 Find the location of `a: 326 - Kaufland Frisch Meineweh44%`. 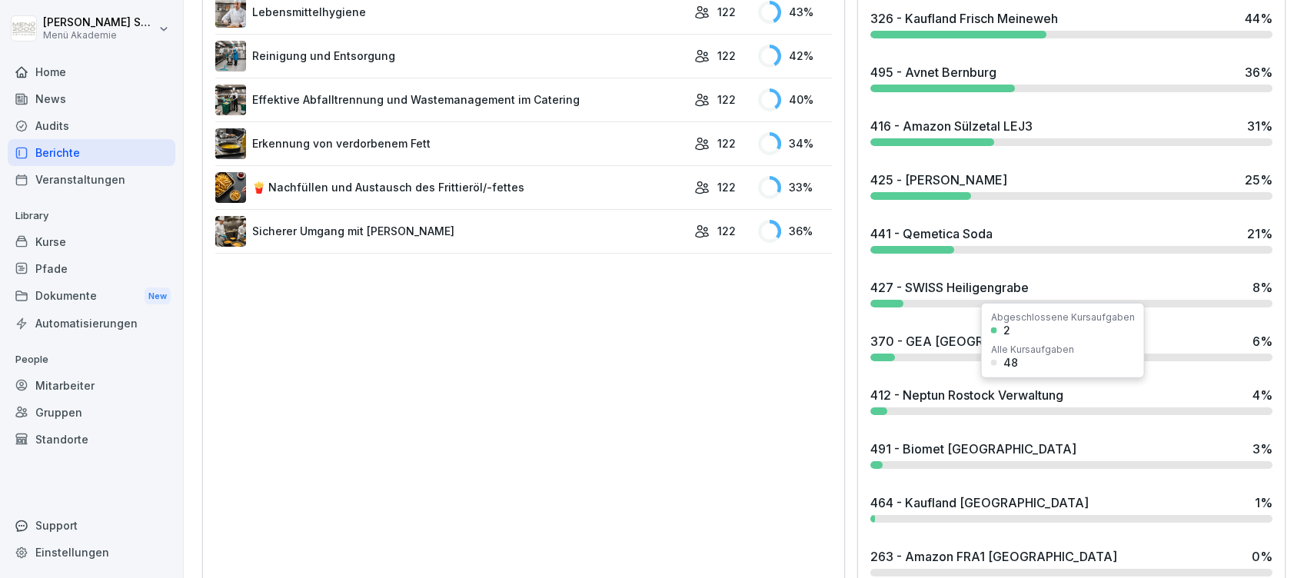

a: 326 - Kaufland Frisch Meineweh44% is located at coordinates (1071, 24).